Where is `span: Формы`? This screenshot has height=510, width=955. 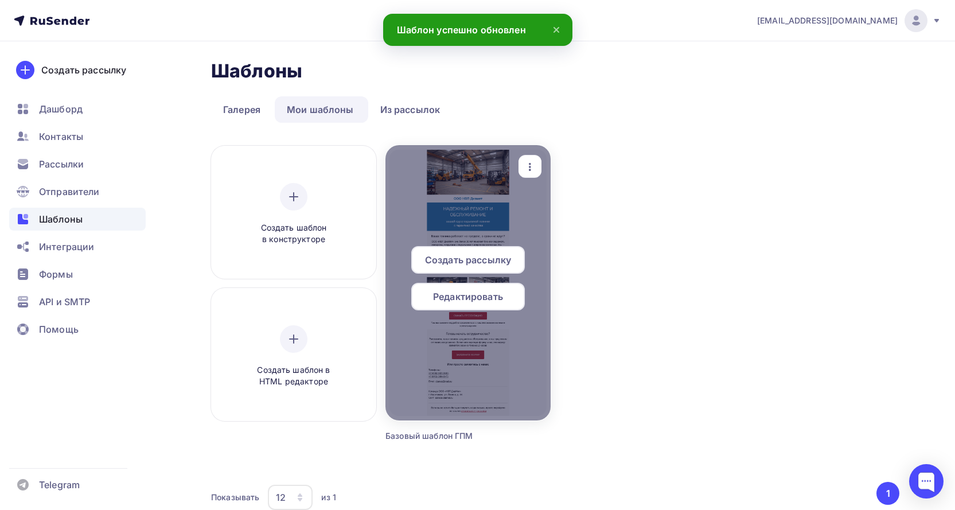 span: Формы is located at coordinates (56, 274).